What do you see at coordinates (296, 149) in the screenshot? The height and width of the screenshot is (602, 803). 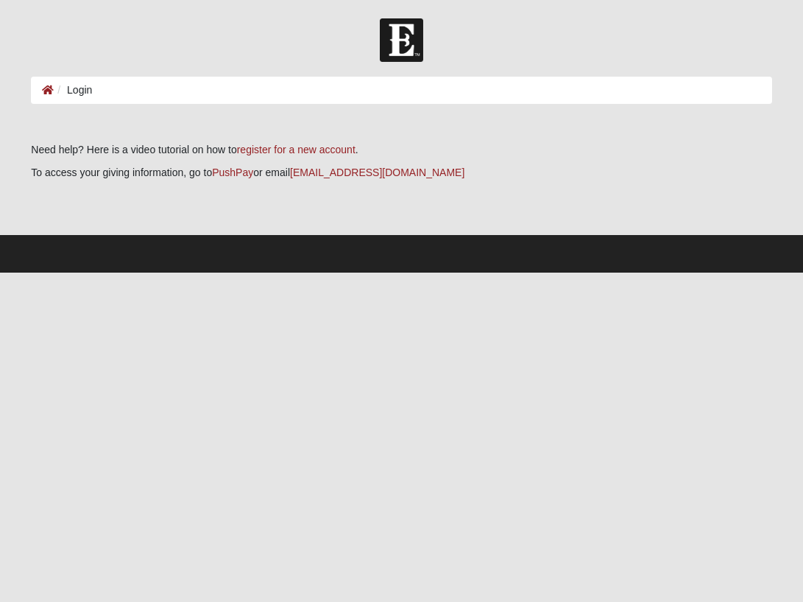 I see `a: register for a new account` at bounding box center [296, 149].